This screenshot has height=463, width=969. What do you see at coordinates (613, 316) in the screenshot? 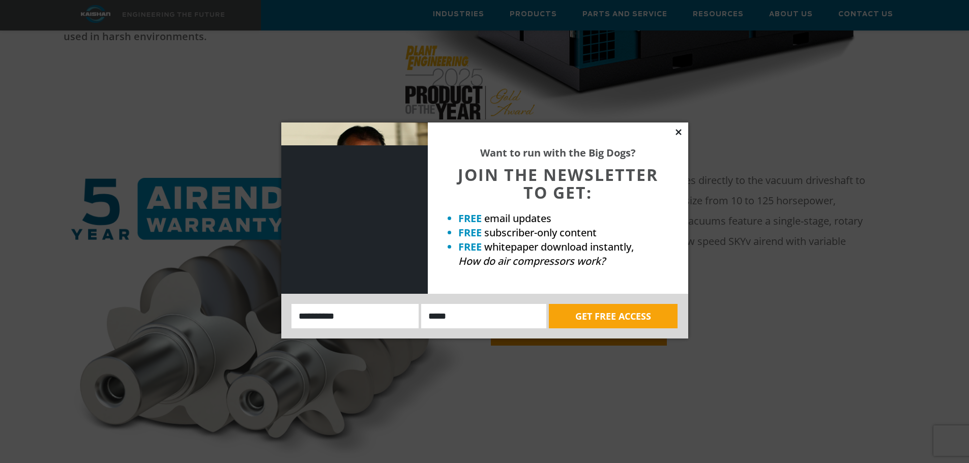
I see `button: GET FREE ACCESS` at bounding box center [613, 316].